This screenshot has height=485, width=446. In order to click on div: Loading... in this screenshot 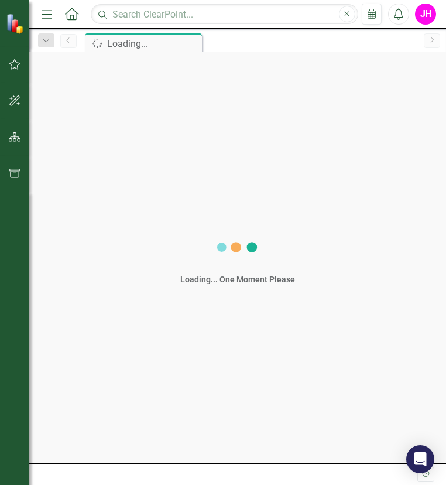, I will do `click(153, 43)`.